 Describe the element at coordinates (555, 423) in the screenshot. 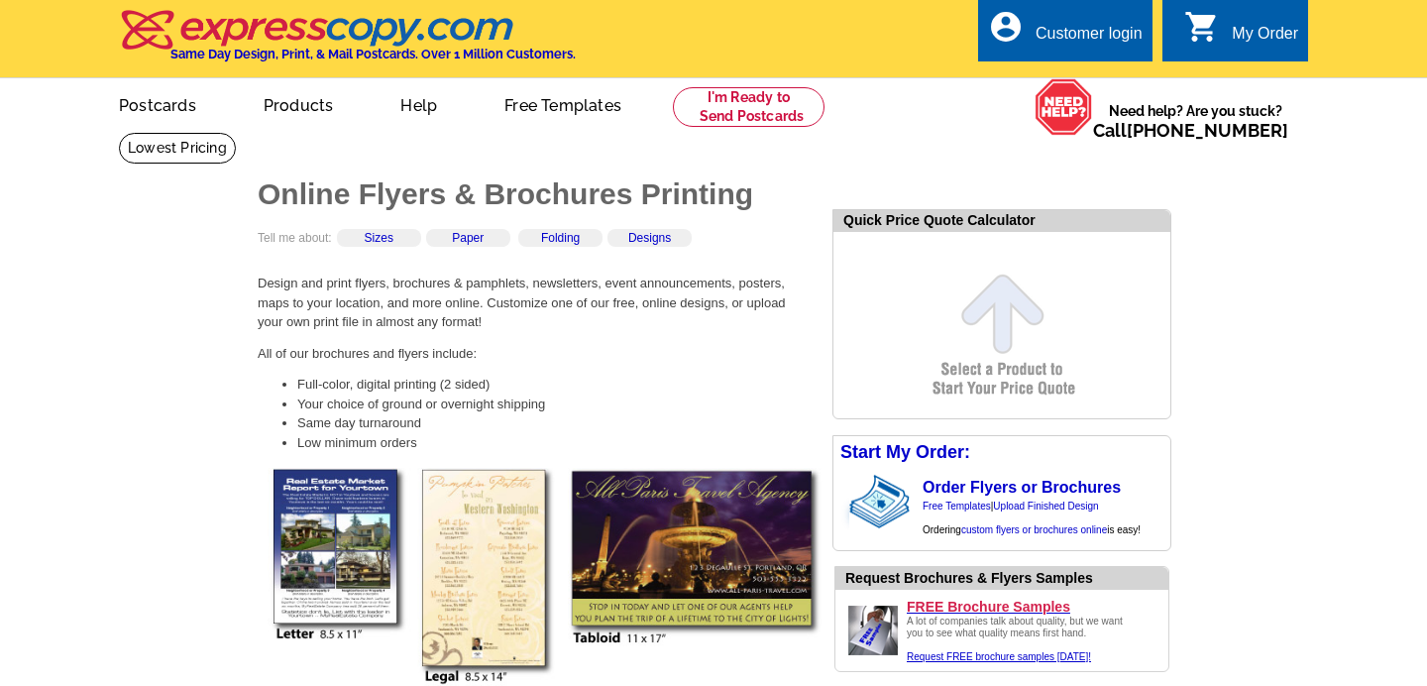

I see `li: Same day turnaround` at that location.